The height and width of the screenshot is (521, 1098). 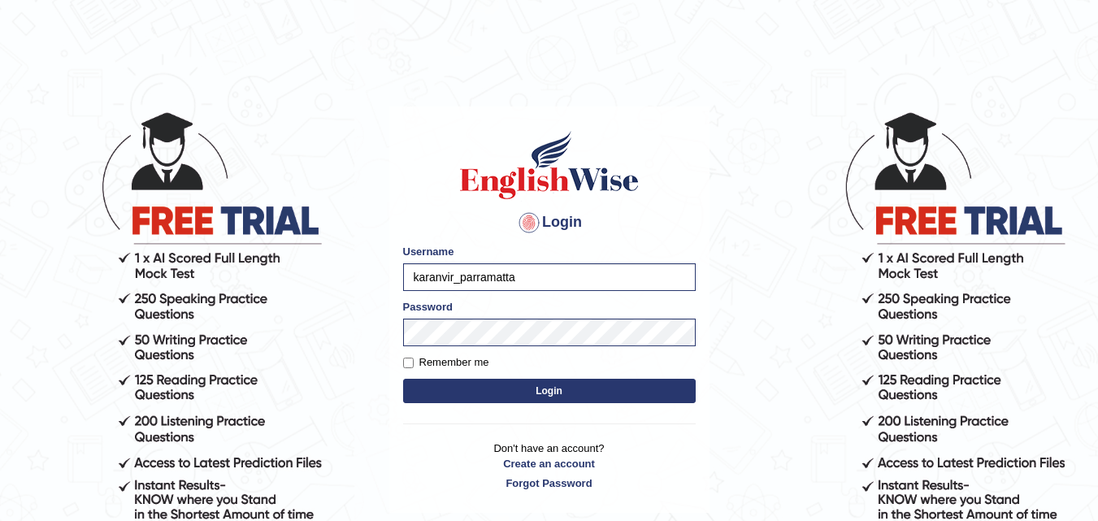 What do you see at coordinates (549, 223) in the screenshot?
I see `h4: Login` at bounding box center [549, 223].